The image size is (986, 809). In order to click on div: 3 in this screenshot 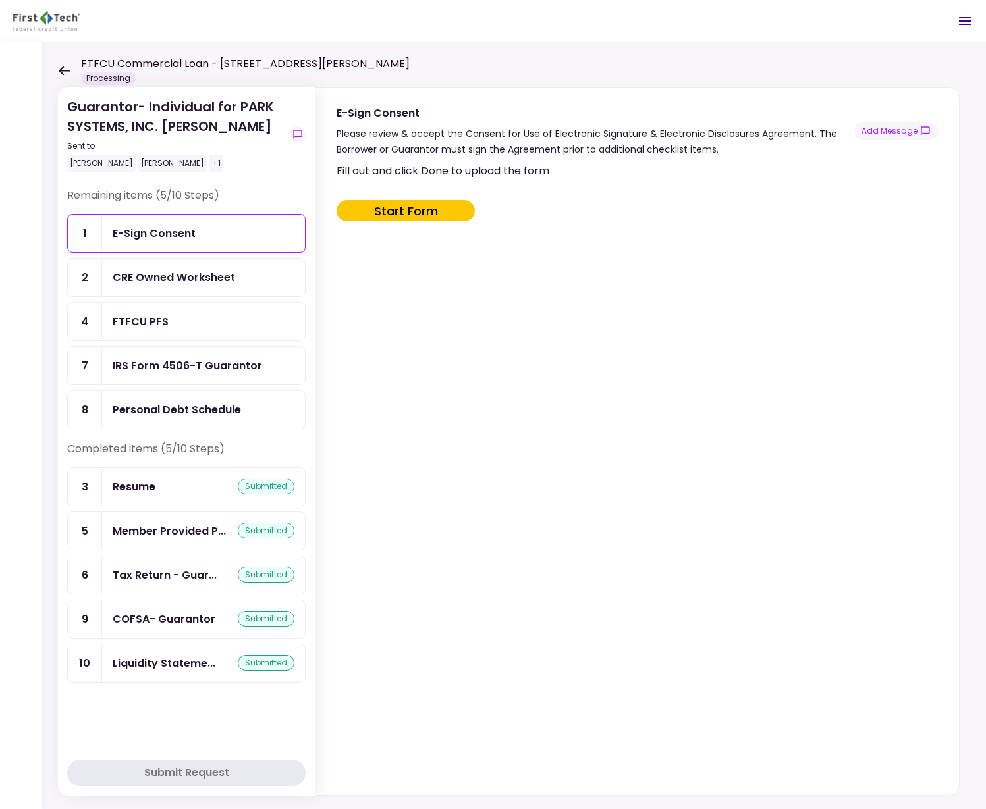, I will do `click(85, 487)`.